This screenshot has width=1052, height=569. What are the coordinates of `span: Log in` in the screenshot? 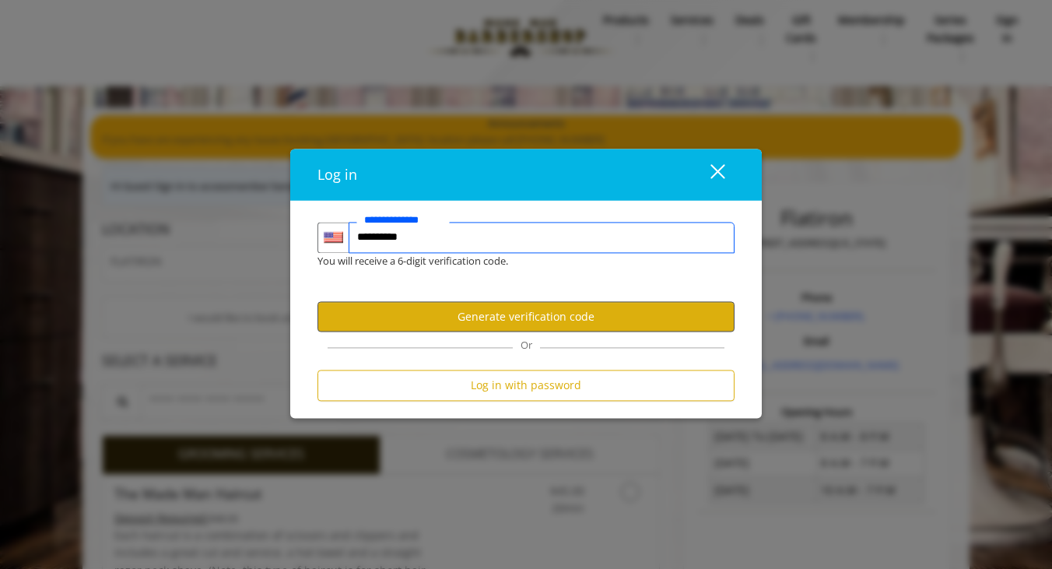 It's located at (337, 174).